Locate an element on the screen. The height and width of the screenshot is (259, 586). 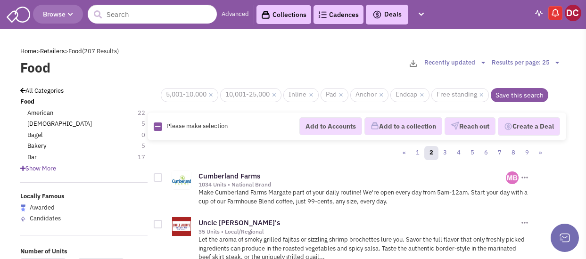
label: Food is located at coordinates (130, 68).